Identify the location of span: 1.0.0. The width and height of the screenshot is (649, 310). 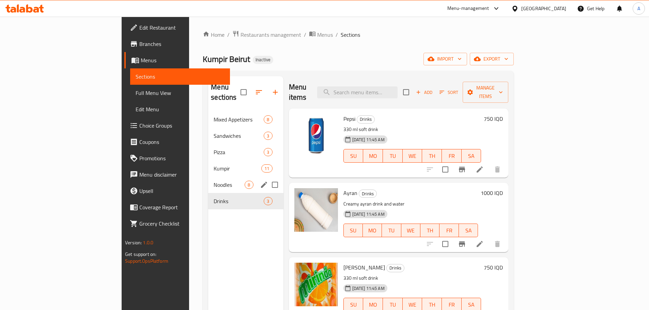
(148, 243).